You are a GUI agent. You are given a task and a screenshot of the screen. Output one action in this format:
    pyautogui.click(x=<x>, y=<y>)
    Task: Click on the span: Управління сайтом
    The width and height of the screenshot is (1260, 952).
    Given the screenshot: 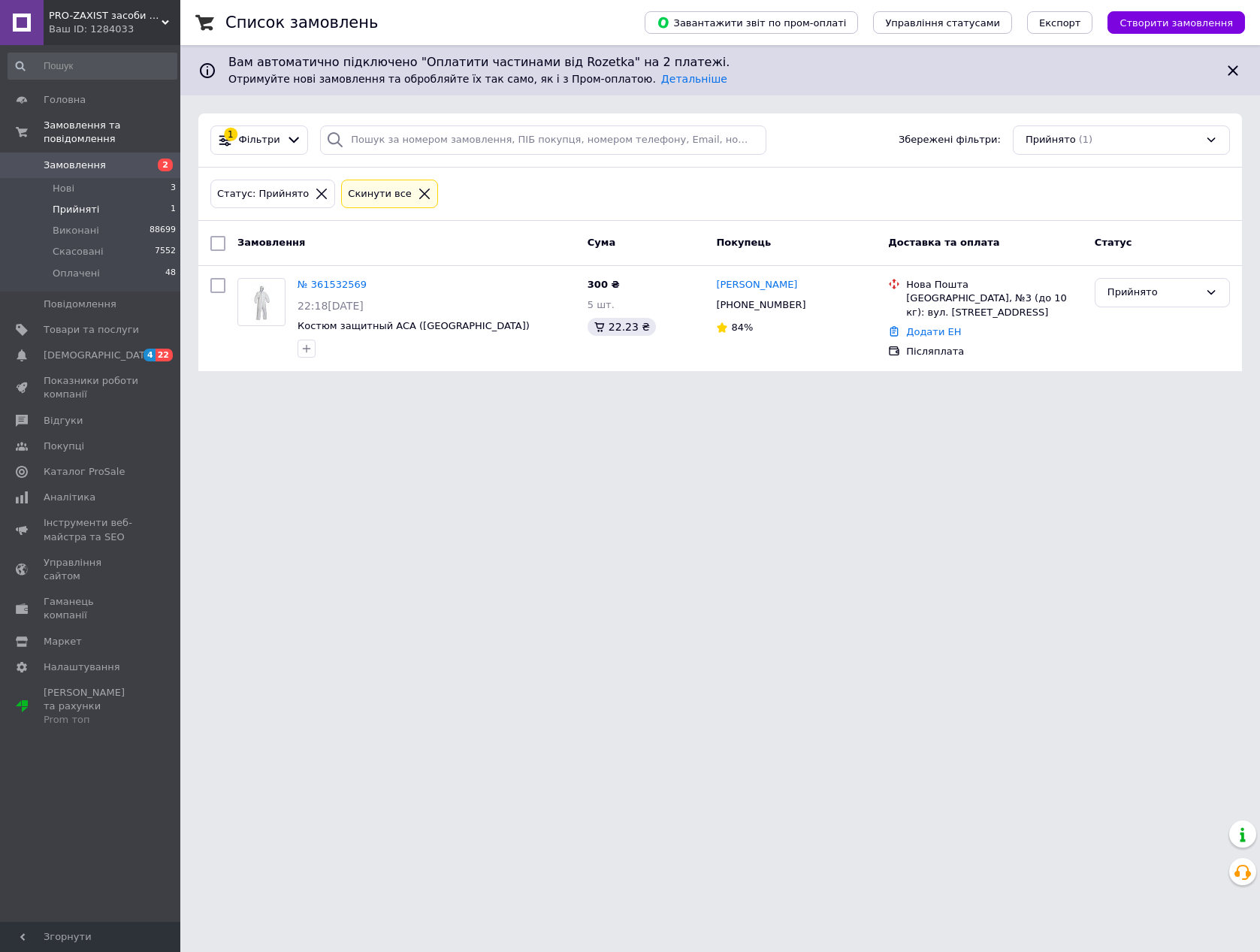 What is the action you would take?
    pyautogui.click(x=91, y=570)
    